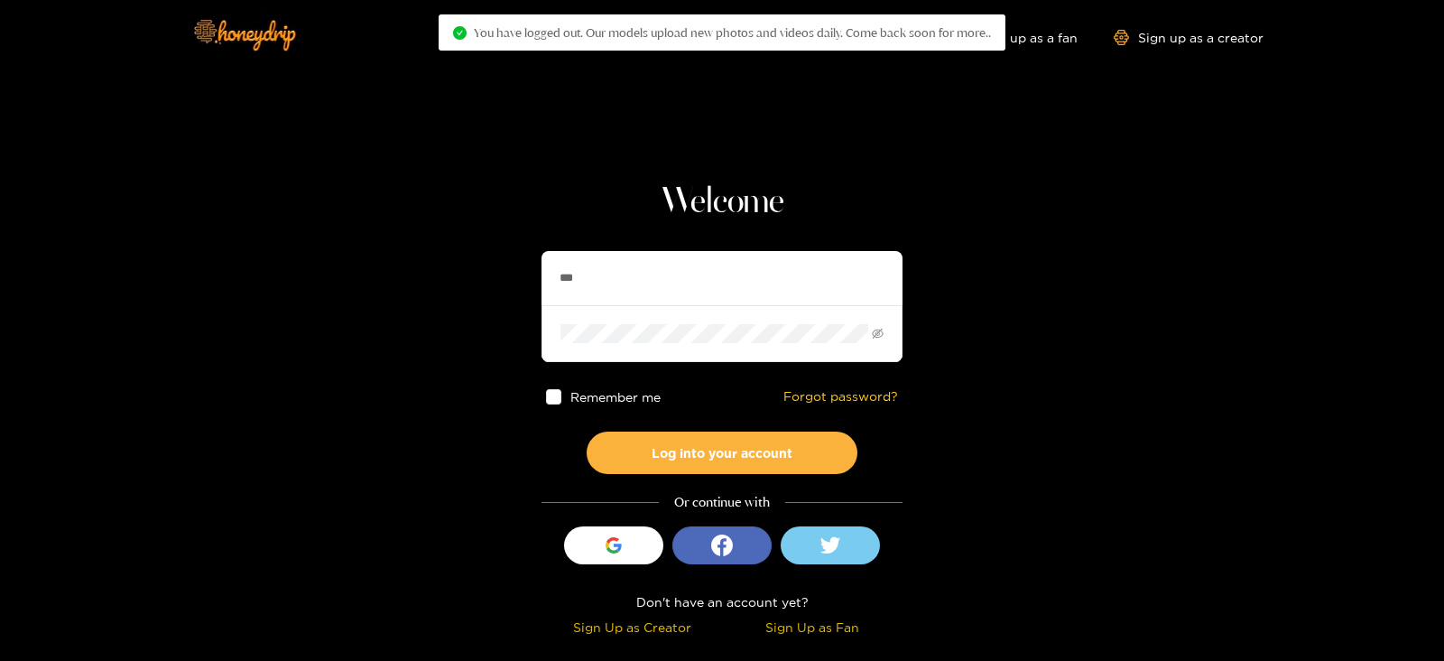  I want to click on div: Sign Up as Creator, so click(632, 627).